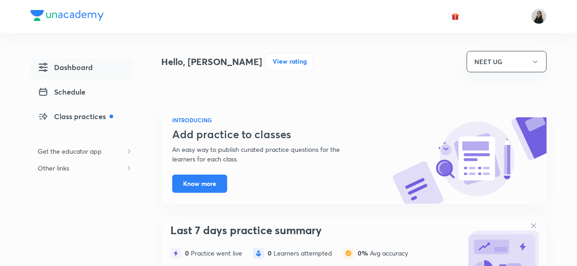 Image resolution: width=577 pixels, height=266 pixels. Describe the element at coordinates (315, 230) in the screenshot. I see `h3: Last 7 days practice summary` at that location.